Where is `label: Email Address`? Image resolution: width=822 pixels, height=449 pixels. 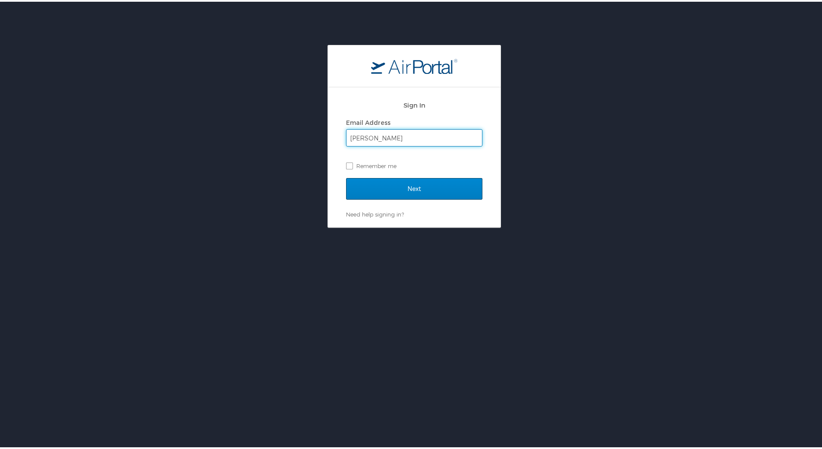 label: Email Address is located at coordinates (368, 120).